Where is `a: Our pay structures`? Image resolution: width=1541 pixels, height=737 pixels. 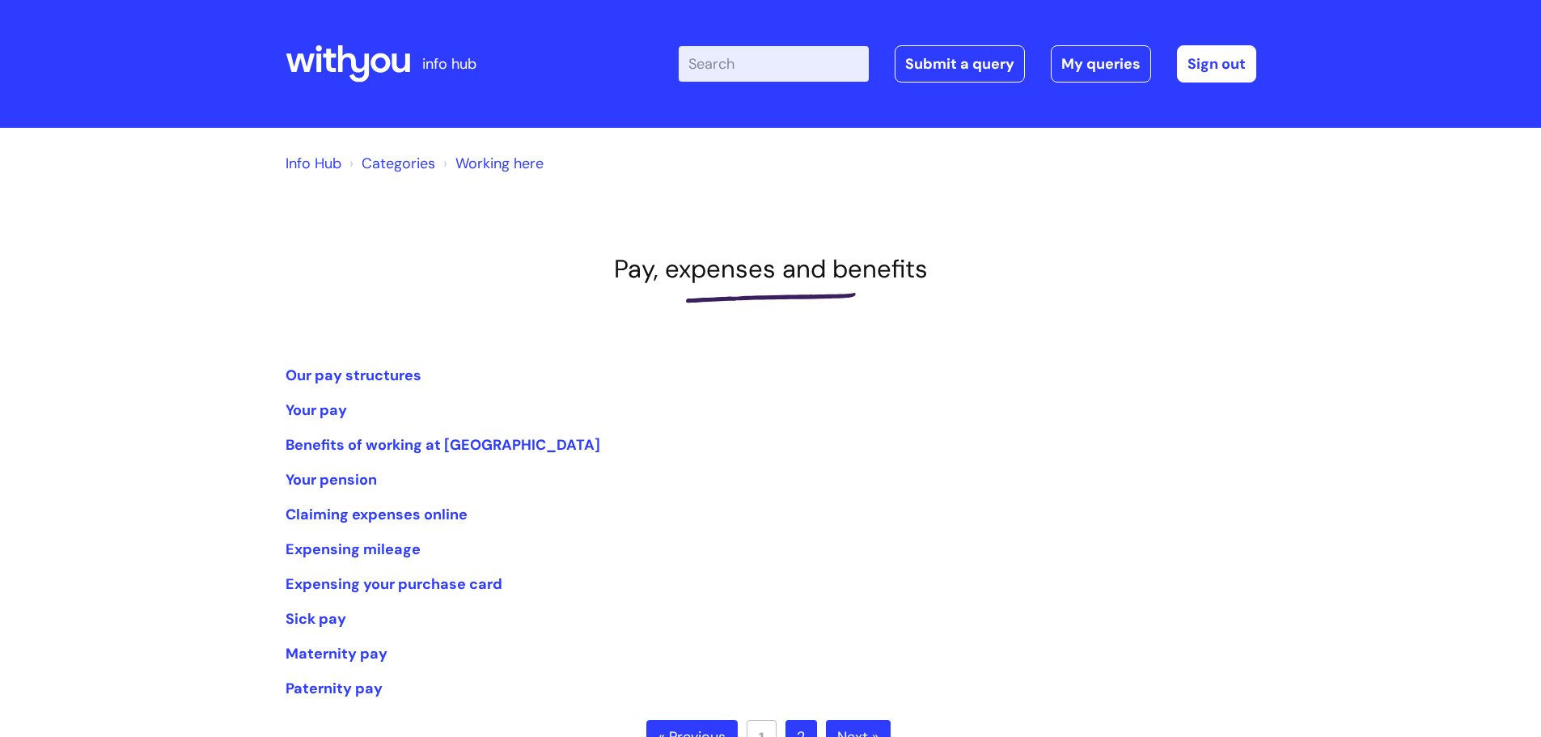 a: Our pay structures is located at coordinates (353, 375).